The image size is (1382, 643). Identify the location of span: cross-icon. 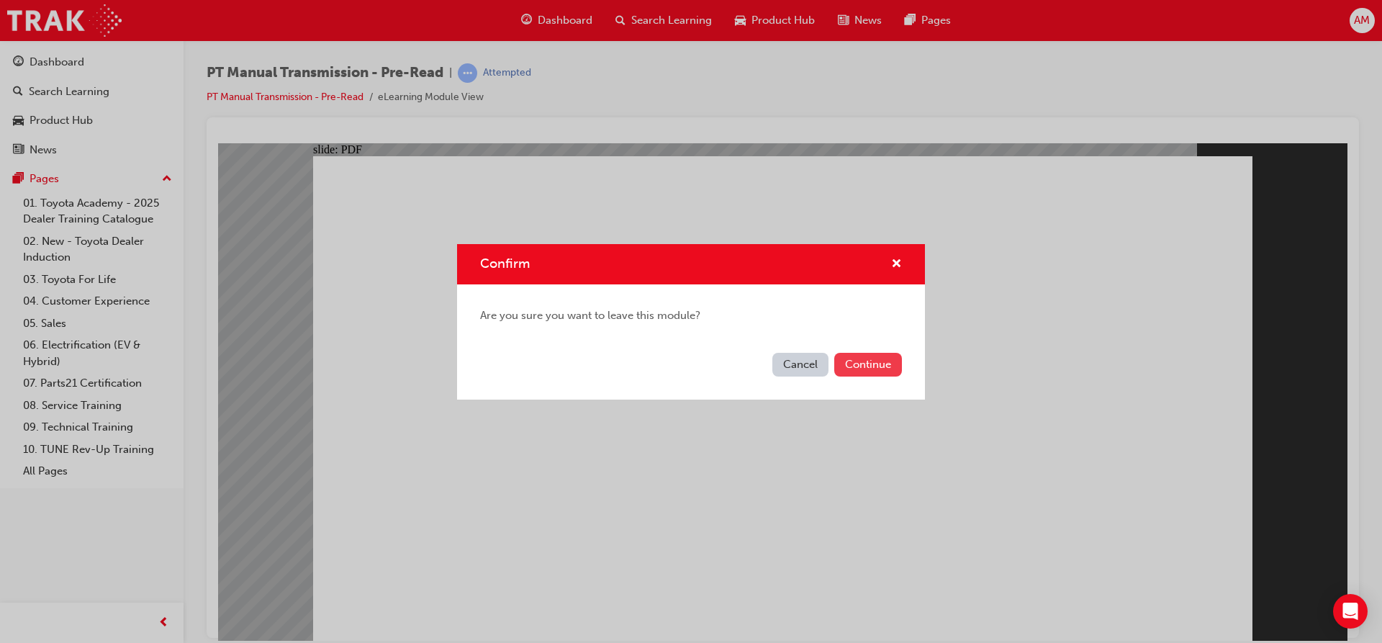
(896, 265).